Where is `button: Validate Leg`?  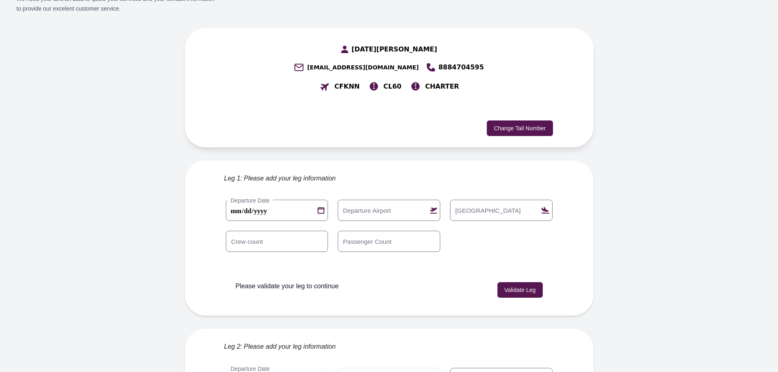 button: Validate Leg is located at coordinates (520, 290).